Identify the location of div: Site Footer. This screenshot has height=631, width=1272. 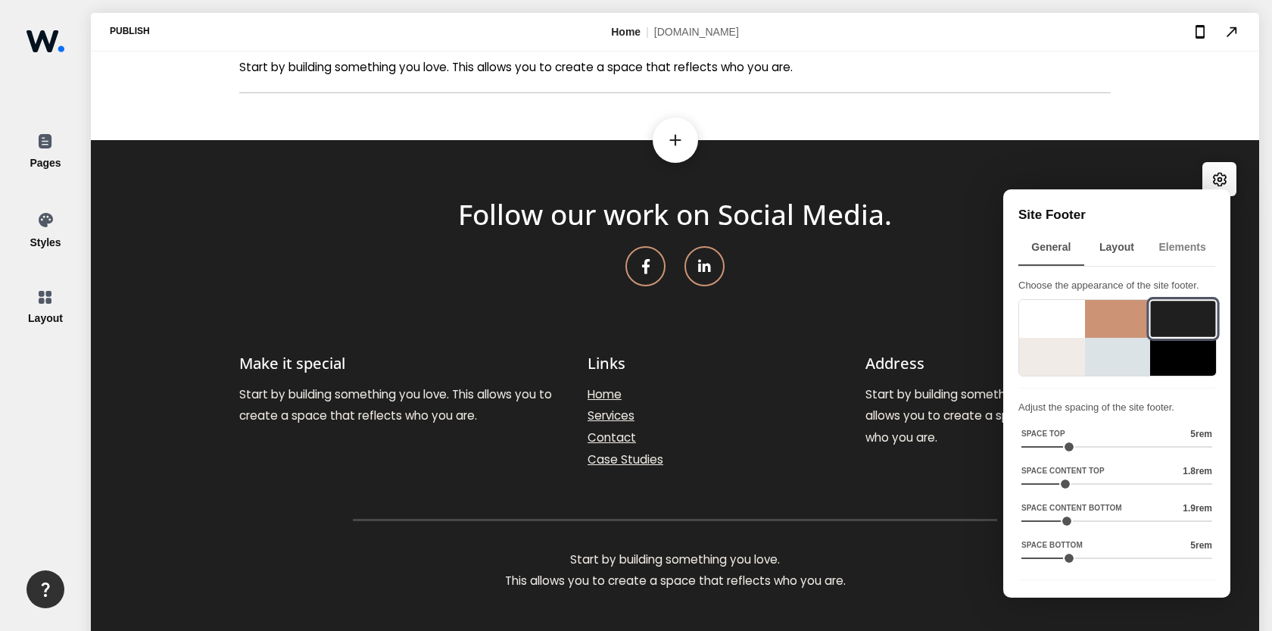
(1051, 214).